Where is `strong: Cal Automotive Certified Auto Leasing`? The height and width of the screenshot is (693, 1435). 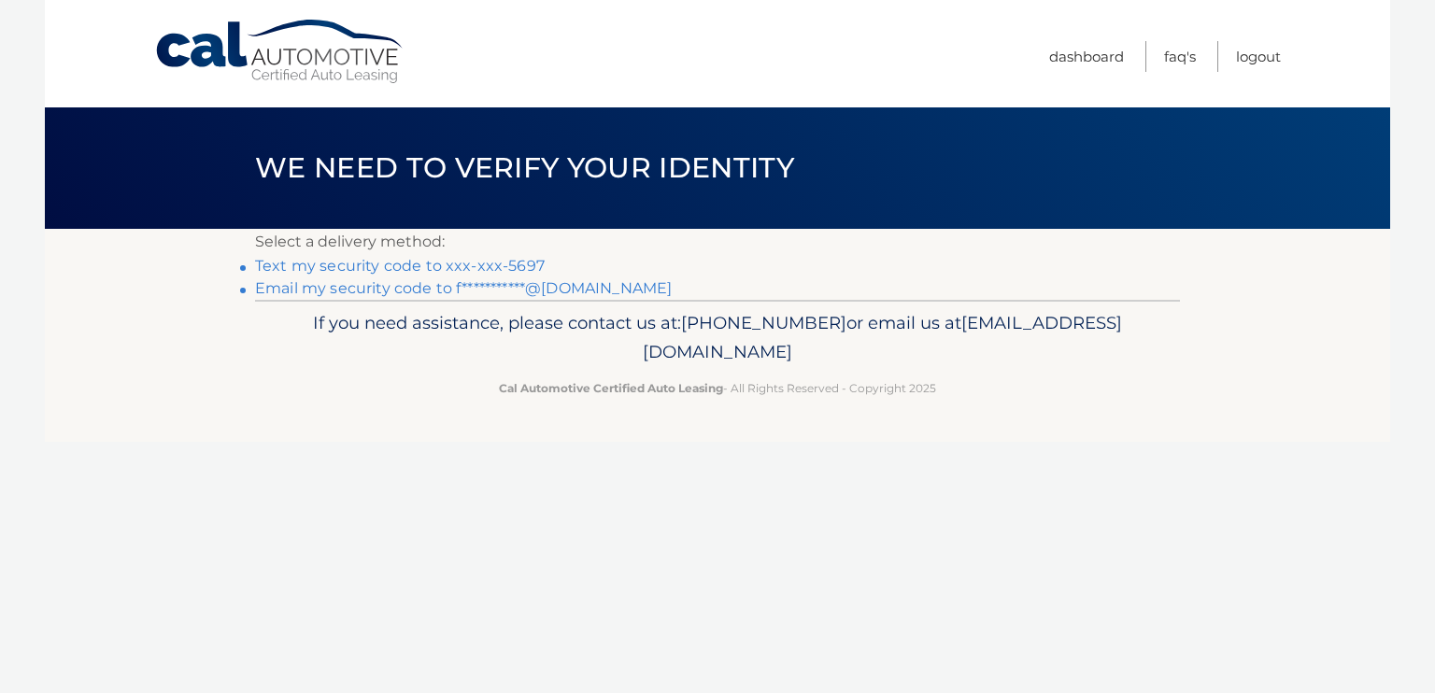 strong: Cal Automotive Certified Auto Leasing is located at coordinates (611, 388).